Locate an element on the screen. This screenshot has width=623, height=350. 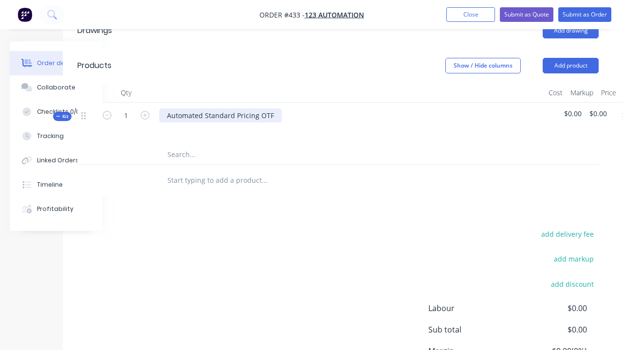
div: Cost is located at coordinates (555, 93).